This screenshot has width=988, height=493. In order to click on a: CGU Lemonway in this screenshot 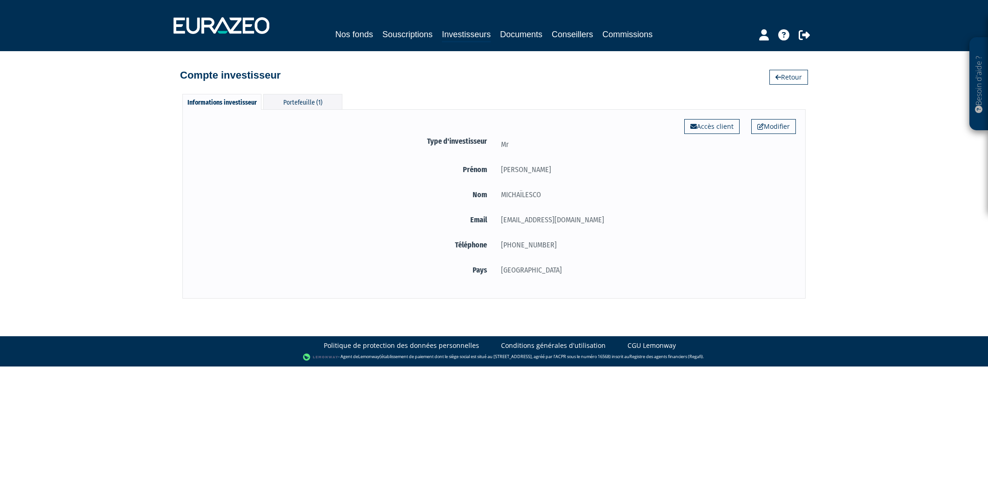, I will do `click(651, 346)`.